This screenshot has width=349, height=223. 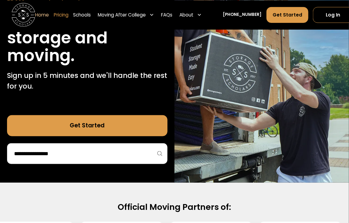 I want to click on a: home, so click(x=23, y=15).